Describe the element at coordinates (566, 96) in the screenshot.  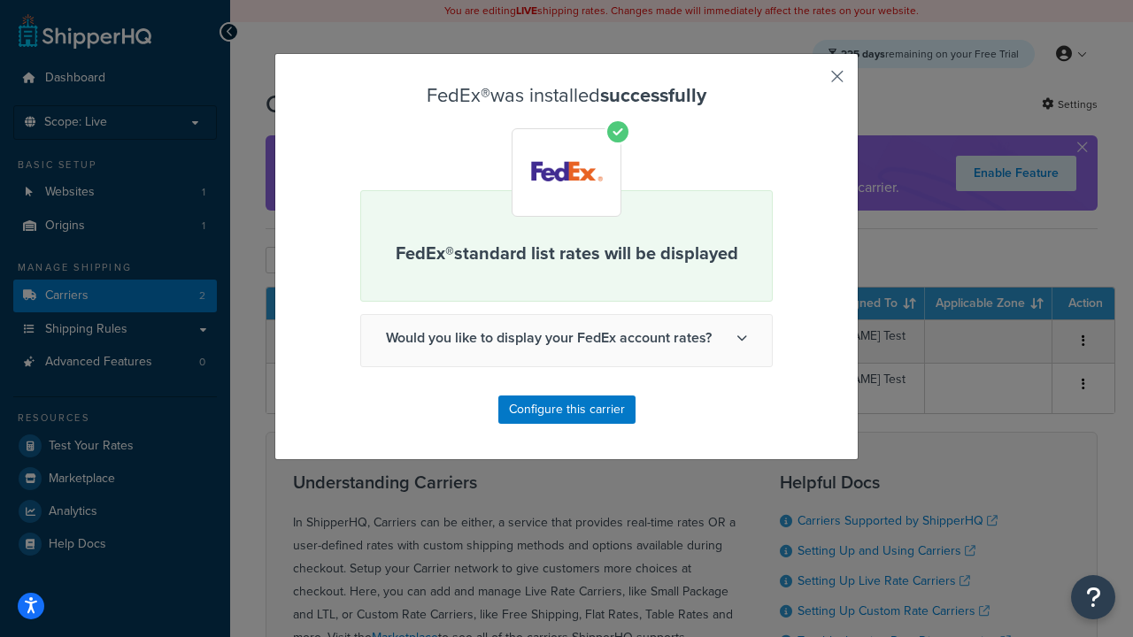
I see `h3: FedEx® was installed` at that location.